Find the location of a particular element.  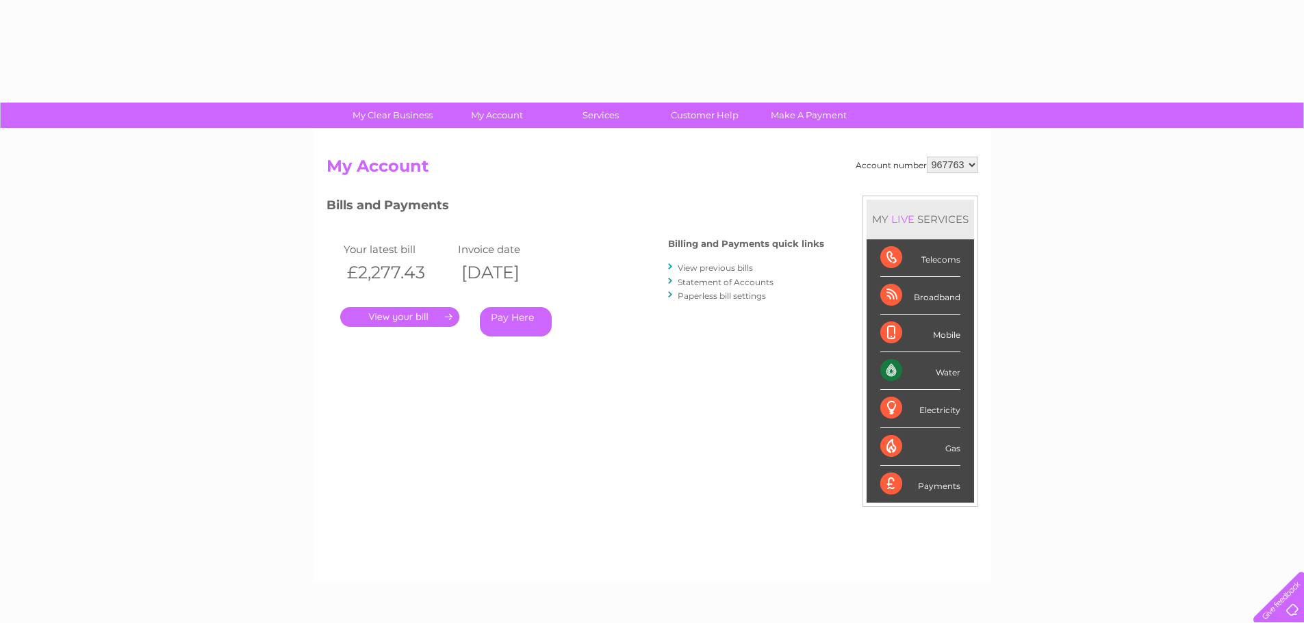

a: Pay Here is located at coordinates (515, 322).